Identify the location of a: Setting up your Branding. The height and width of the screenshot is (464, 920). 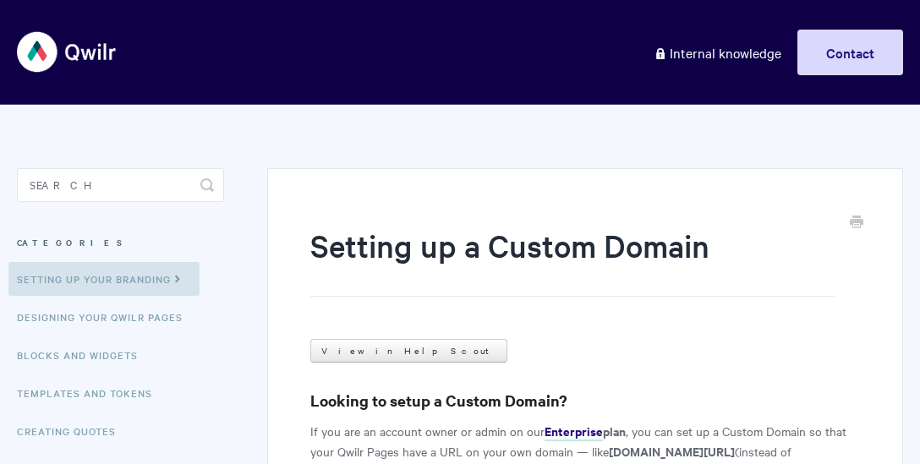
(104, 279).